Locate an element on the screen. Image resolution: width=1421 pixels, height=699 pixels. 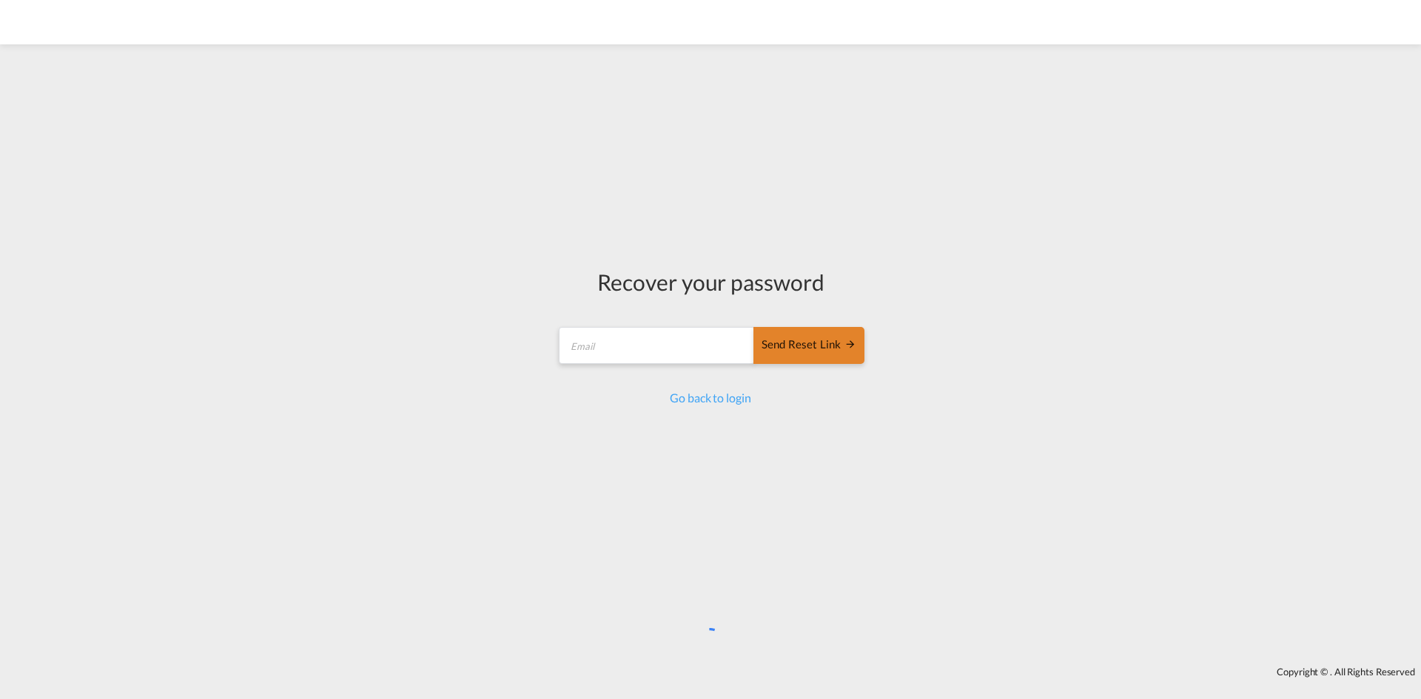
button: SEND RESET LINK is located at coordinates (809, 346).